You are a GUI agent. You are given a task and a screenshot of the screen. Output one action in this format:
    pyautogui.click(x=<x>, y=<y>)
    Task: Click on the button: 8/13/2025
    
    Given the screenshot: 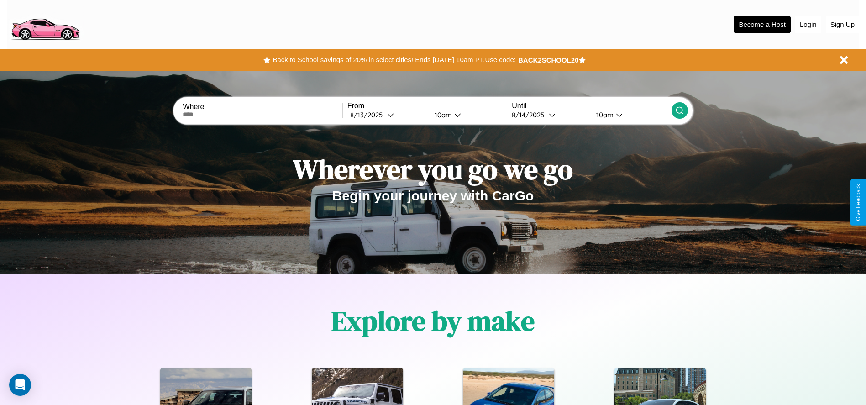 What is the action you would take?
    pyautogui.click(x=387, y=115)
    